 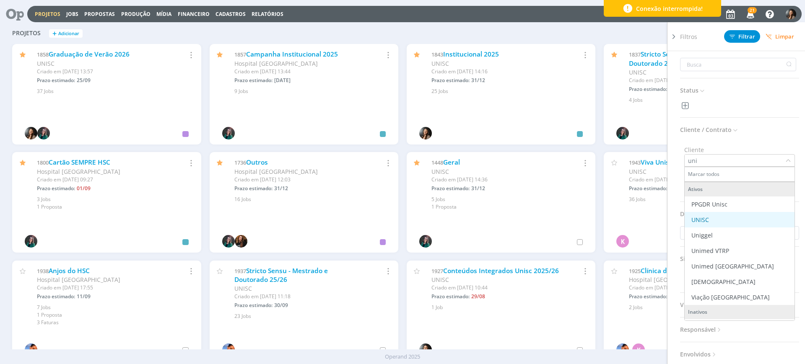 I want to click on a: Outros, so click(x=257, y=162).